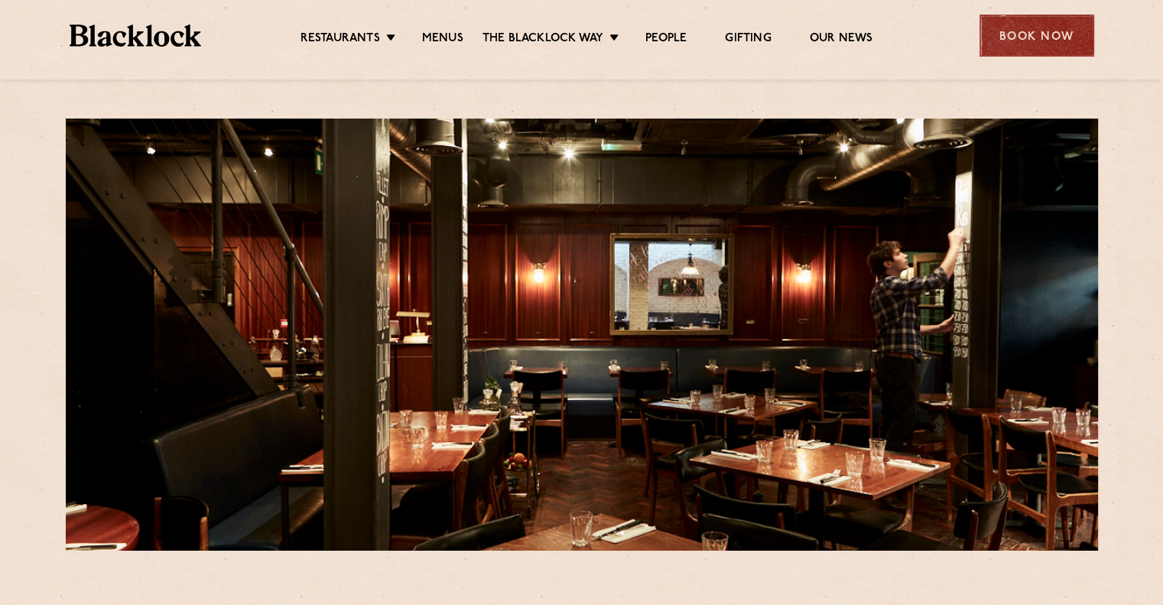 The width and height of the screenshot is (1163, 605). Describe the element at coordinates (443, 40) in the screenshot. I see `a: Menus` at that location.